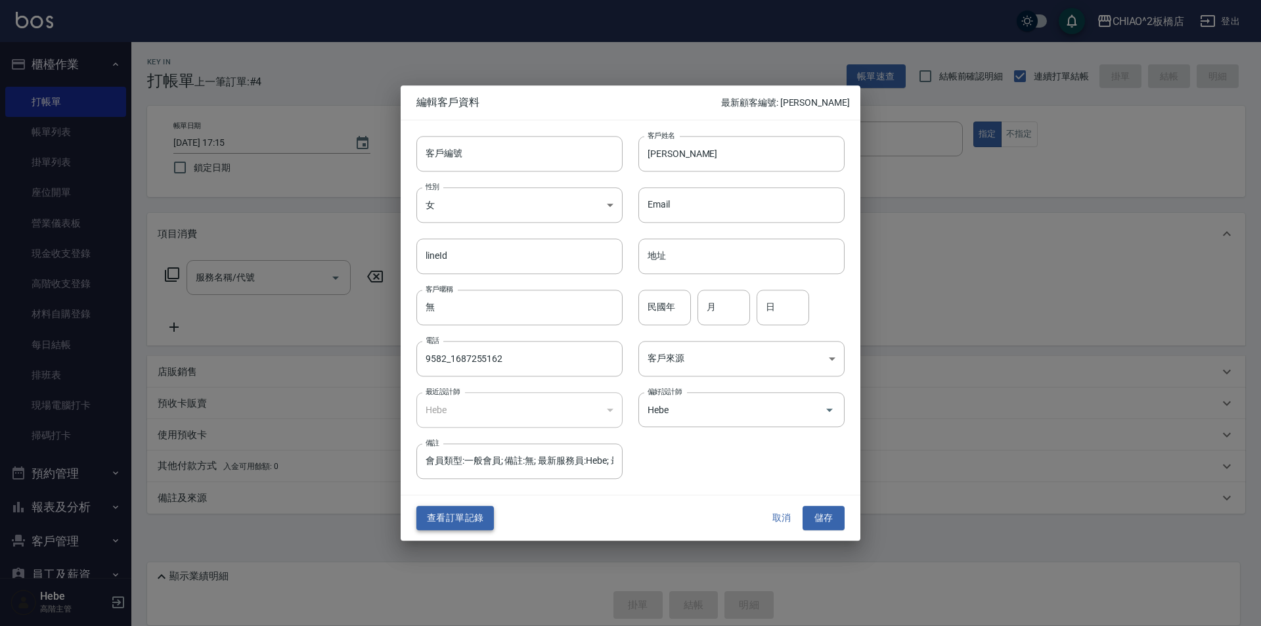 This screenshot has width=1261, height=626. Describe the element at coordinates (823, 518) in the screenshot. I see `button: 儲存` at that location.